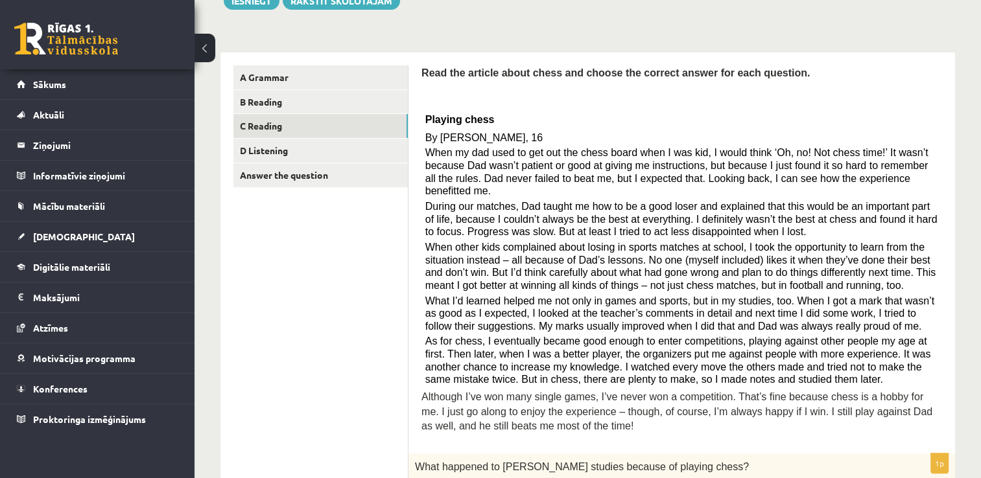  Describe the element at coordinates (106, 145) in the screenshot. I see `legend: Ziņojumi` at that location.